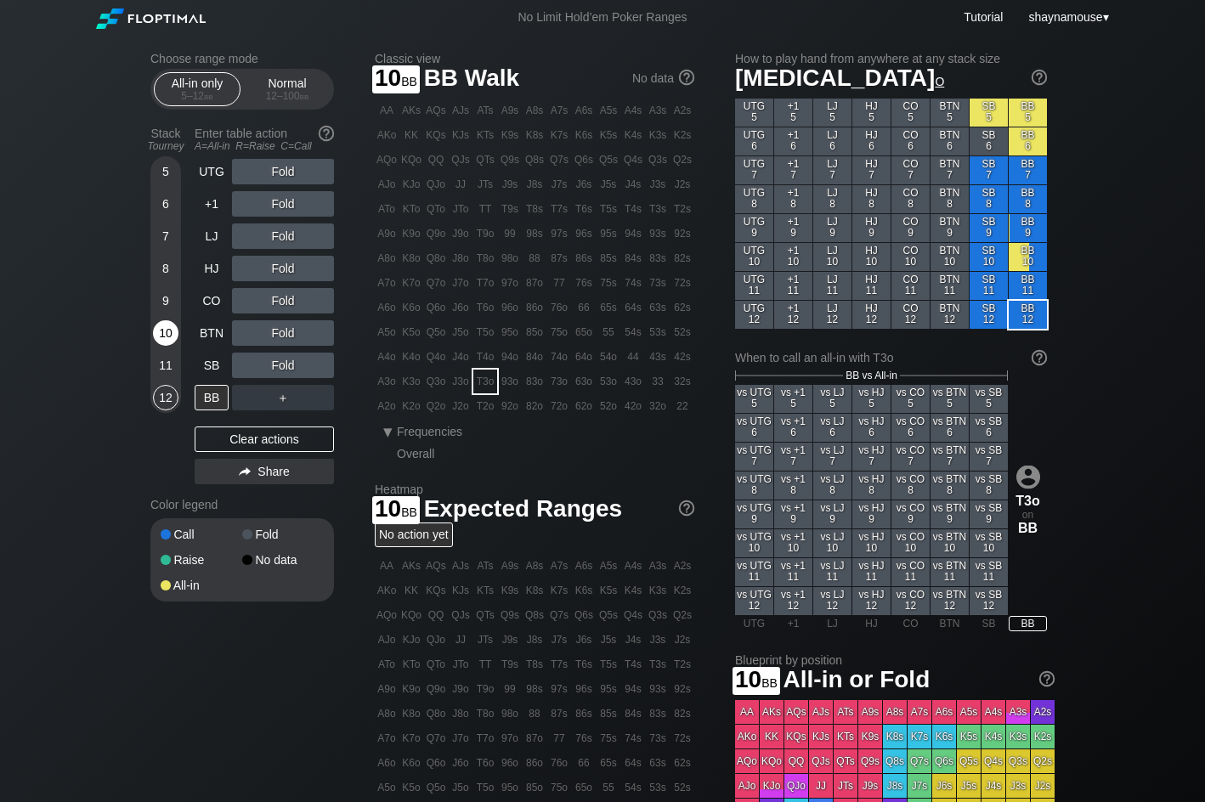 The width and height of the screenshot is (1205, 802). Describe the element at coordinates (584, 209) in the screenshot. I see `div: T6s` at that location.